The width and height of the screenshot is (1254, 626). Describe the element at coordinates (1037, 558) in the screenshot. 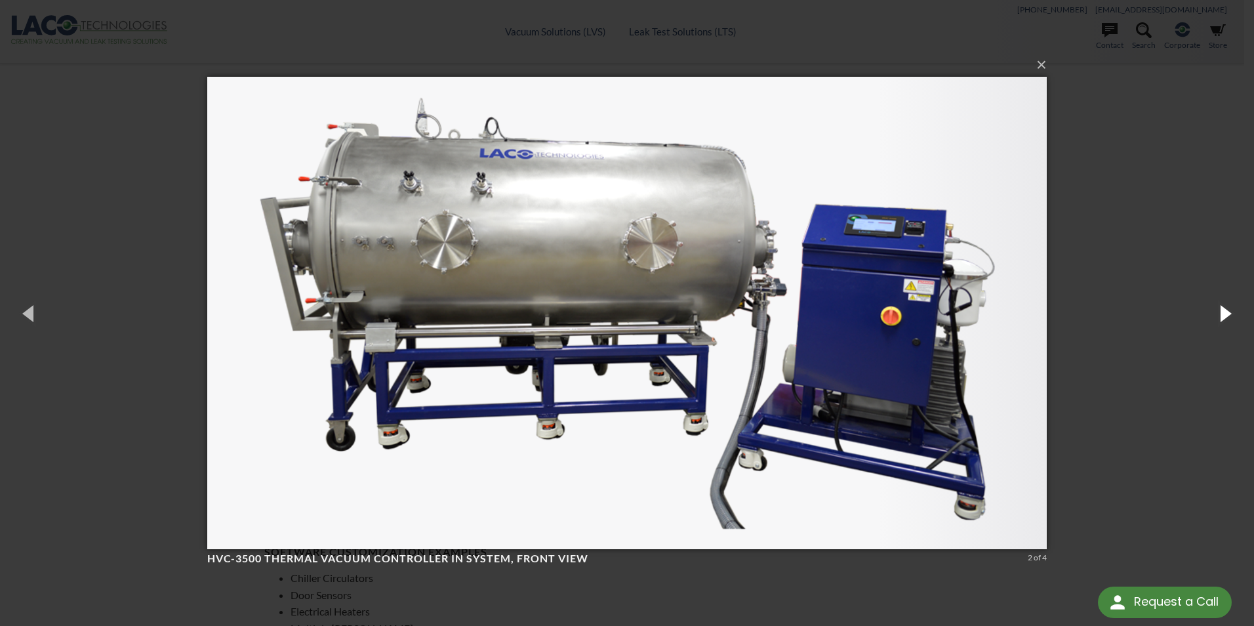

I see `div: 2 of 4` at that location.